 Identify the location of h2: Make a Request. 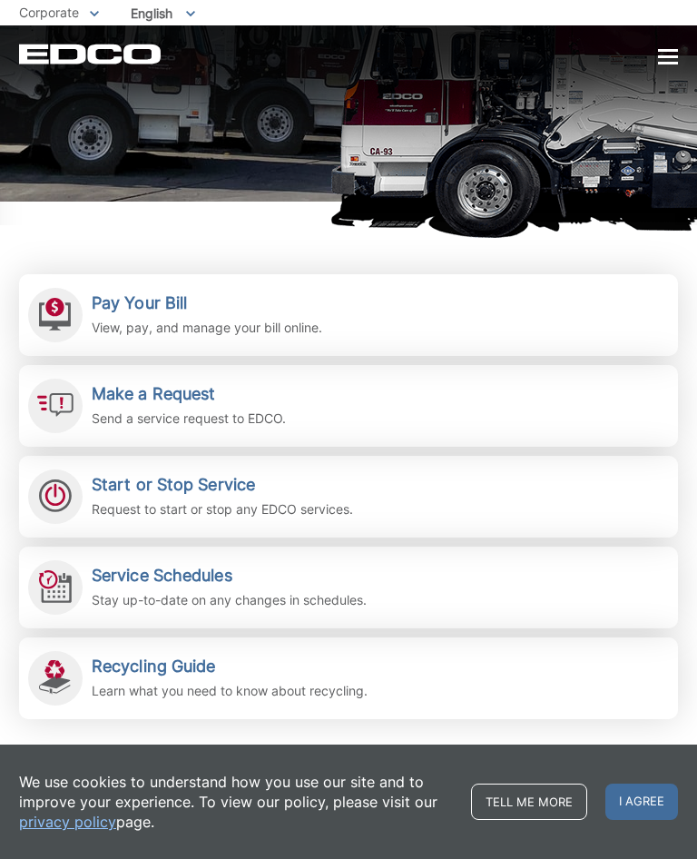
(189, 394).